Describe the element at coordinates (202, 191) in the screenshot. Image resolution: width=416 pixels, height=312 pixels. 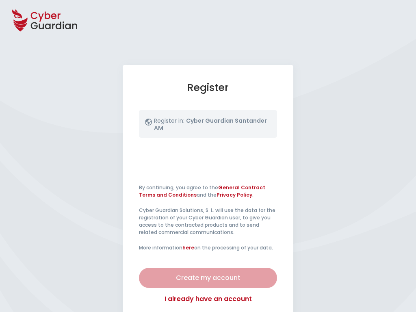
I see `a: General Contract Terms and Conditions` at that location.